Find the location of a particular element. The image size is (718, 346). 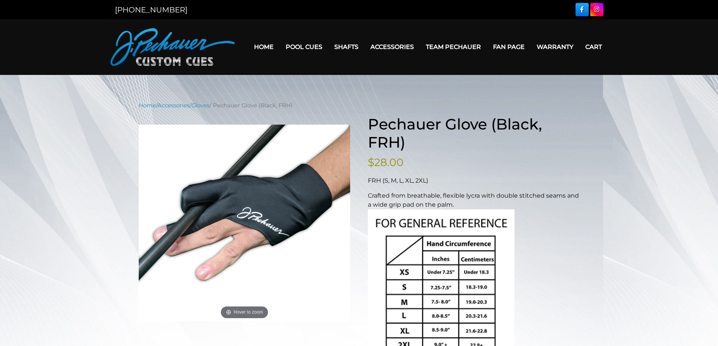

a: Team Pechauer is located at coordinates (453, 47).